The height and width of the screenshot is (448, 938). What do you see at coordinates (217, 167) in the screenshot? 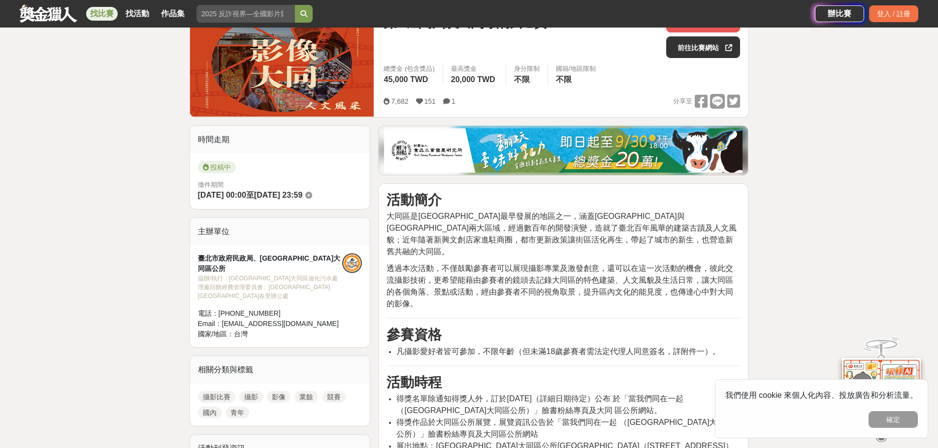
I see `span: 投稿中` at bounding box center [217, 167].